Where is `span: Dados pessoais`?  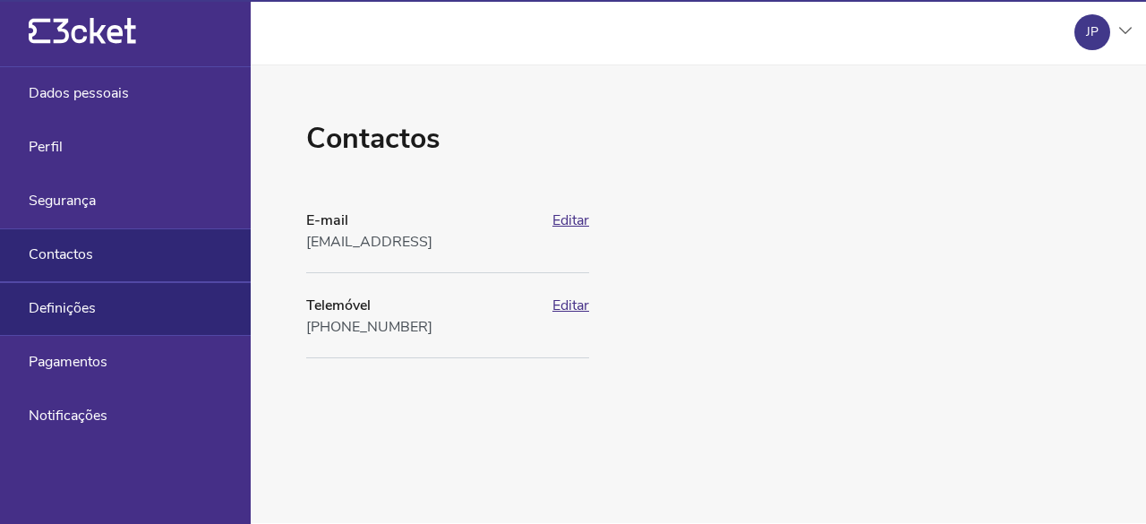
span: Dados pessoais is located at coordinates (79, 93).